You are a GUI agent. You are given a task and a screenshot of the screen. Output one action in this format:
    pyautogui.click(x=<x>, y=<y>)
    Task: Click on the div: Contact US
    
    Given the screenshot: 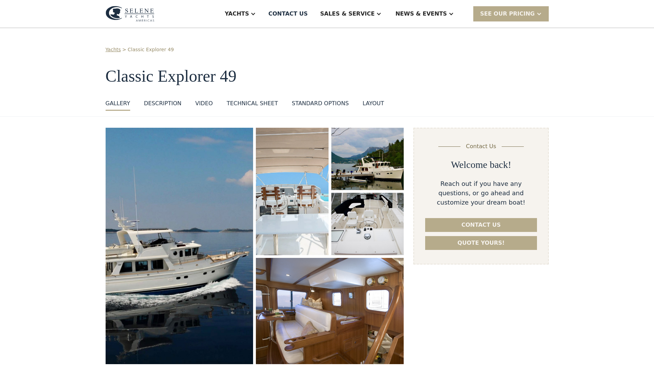 What is the action you would take?
    pyautogui.click(x=288, y=14)
    